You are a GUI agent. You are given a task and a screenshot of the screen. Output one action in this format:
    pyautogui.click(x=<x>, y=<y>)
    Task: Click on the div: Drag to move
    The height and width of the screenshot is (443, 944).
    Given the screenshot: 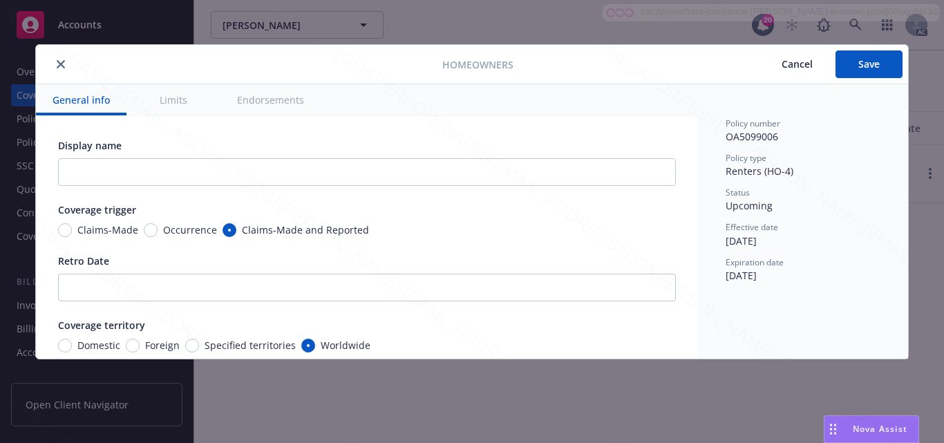 What is the action you would take?
    pyautogui.click(x=833, y=429)
    